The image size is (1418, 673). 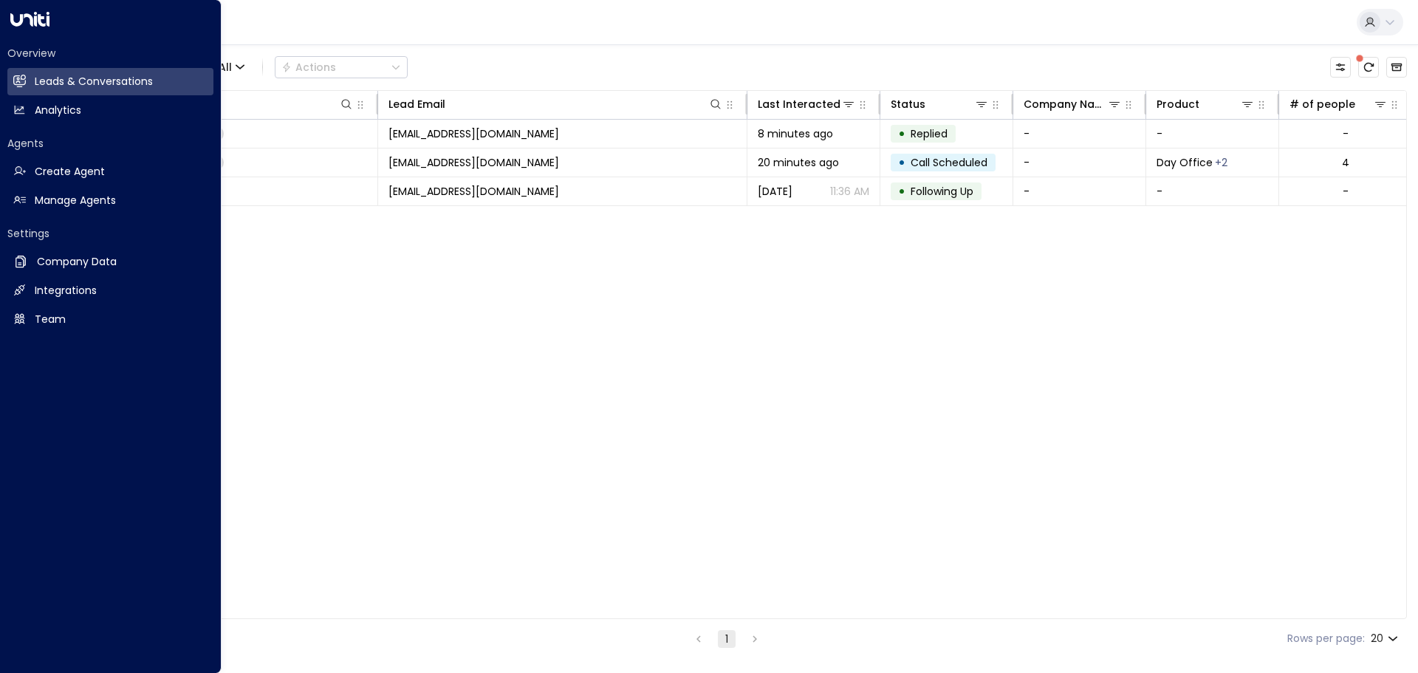 I want to click on div: Lead Name, so click(x=232, y=104).